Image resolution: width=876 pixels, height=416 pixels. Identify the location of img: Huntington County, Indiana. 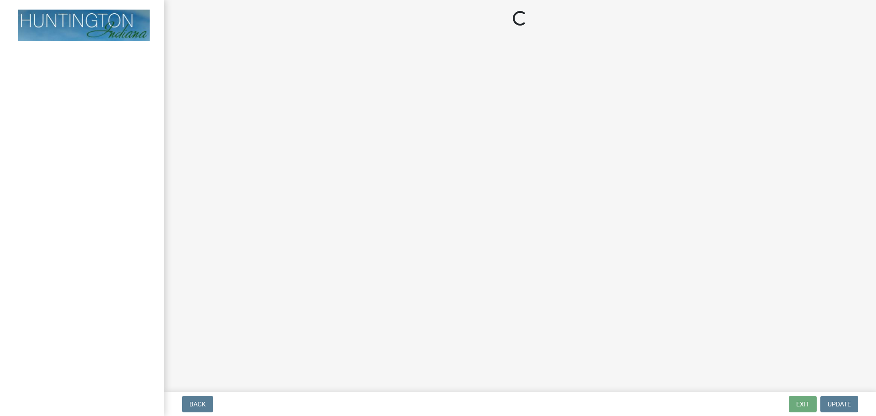
(84, 25).